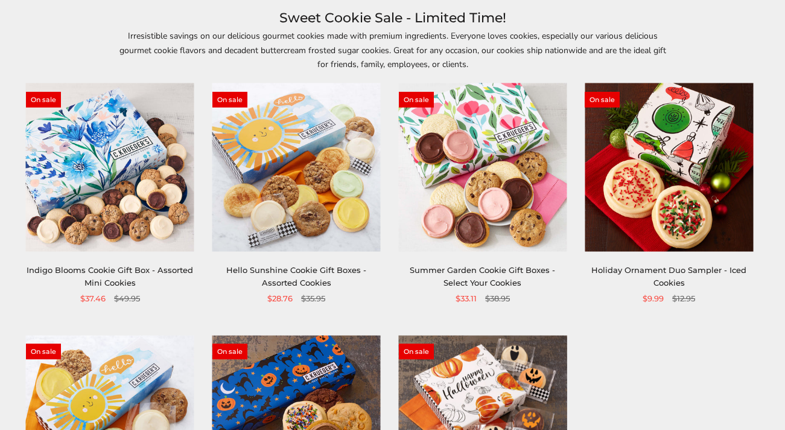  What do you see at coordinates (280, 298) in the screenshot?
I see `span: $28.76` at bounding box center [280, 298].